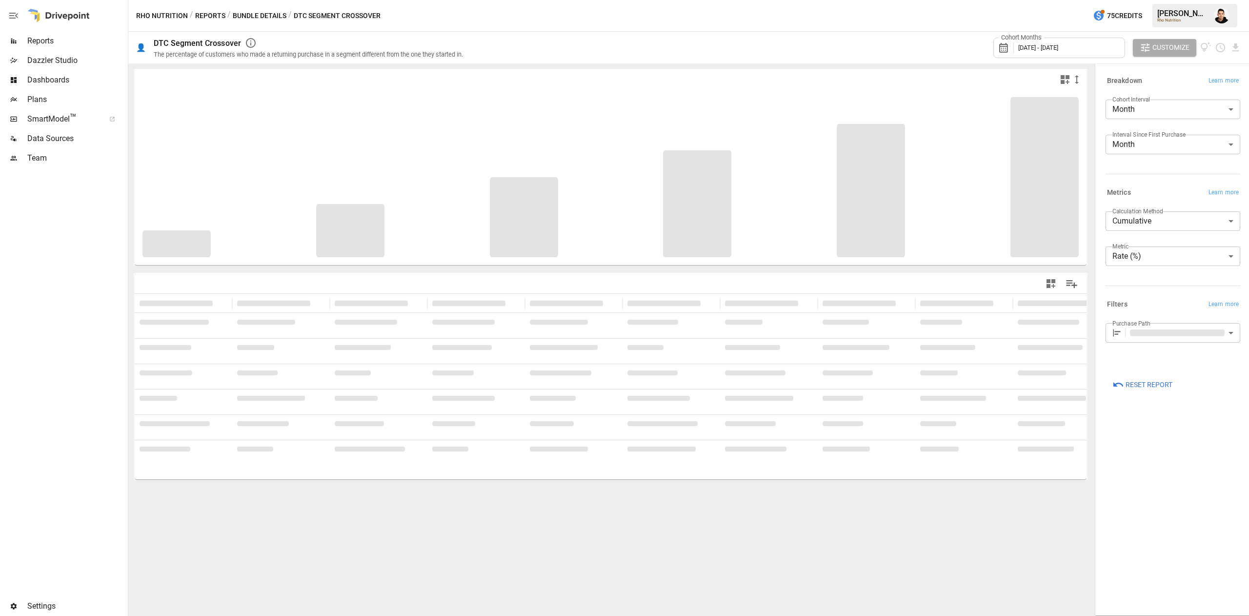  I want to click on h6: Breakdown, so click(1125, 81).